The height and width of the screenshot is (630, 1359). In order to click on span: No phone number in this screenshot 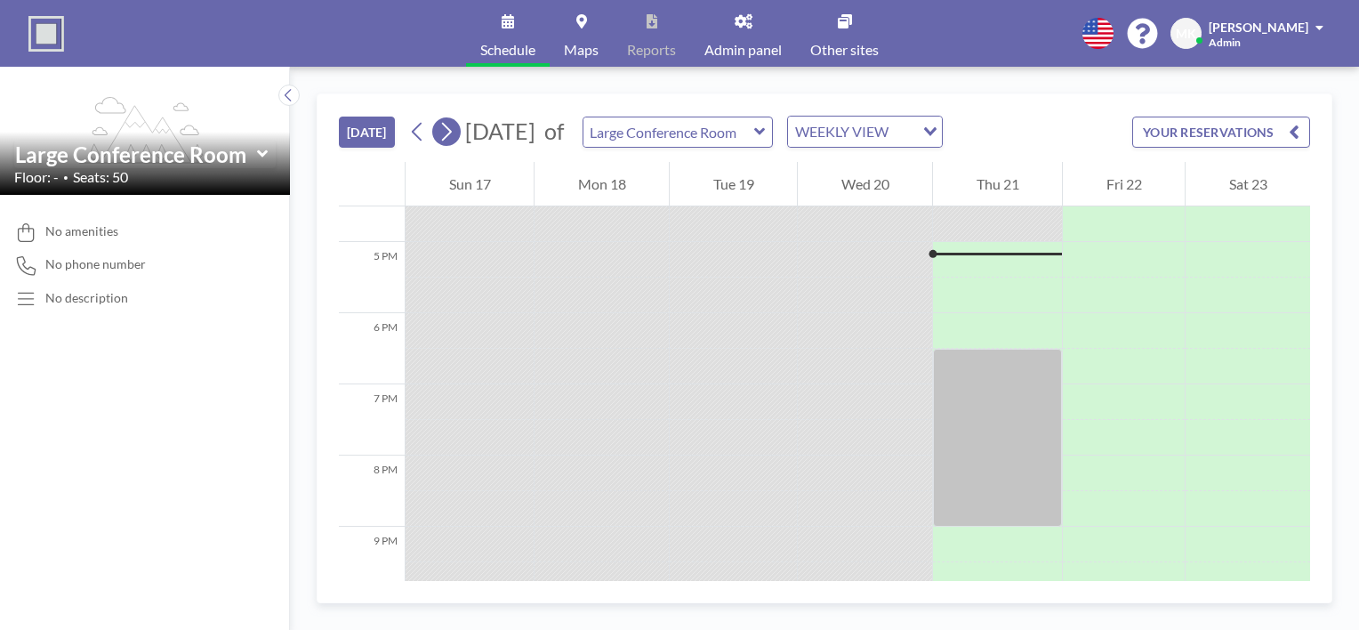, I will do `click(95, 264)`.